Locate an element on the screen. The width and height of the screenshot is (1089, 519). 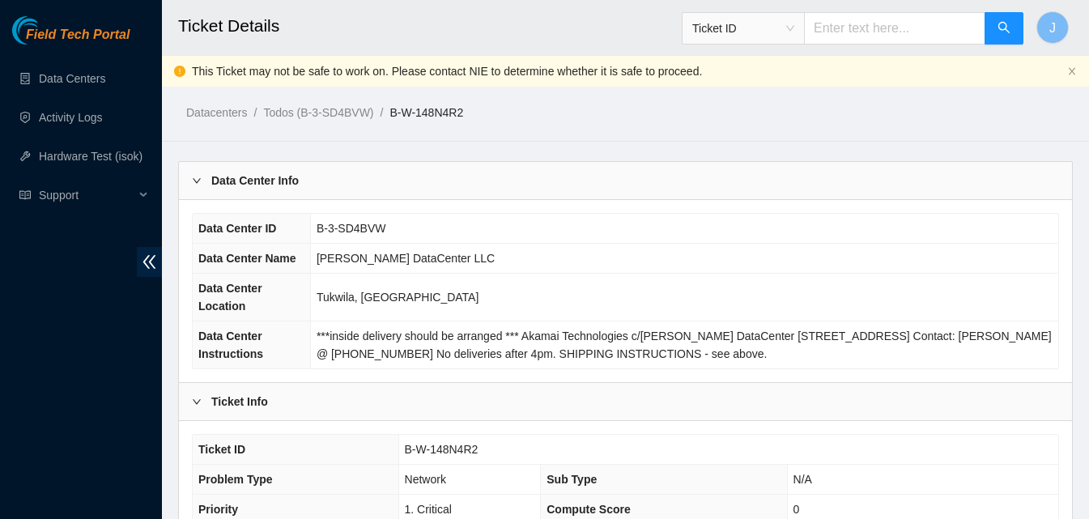
span: Priority is located at coordinates (218, 509).